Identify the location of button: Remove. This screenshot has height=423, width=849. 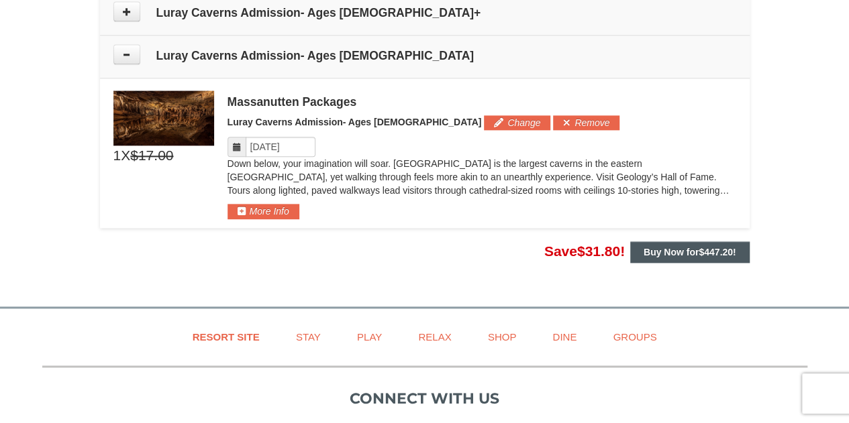
(586, 123).